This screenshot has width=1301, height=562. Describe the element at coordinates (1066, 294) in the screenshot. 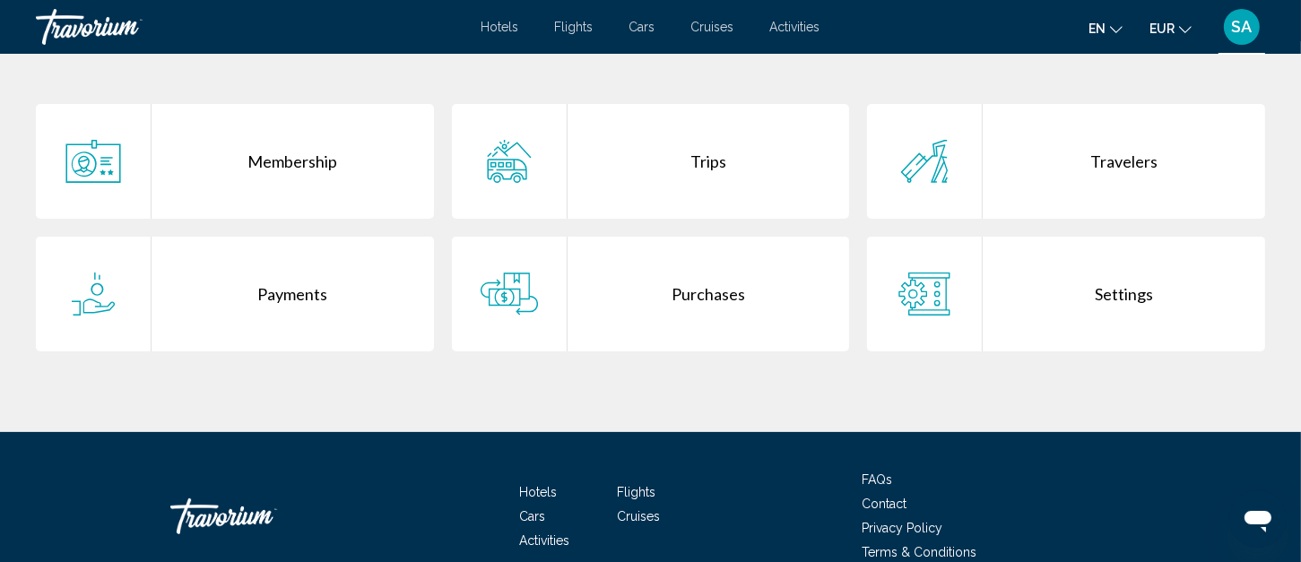

I see `a: Settings` at that location.